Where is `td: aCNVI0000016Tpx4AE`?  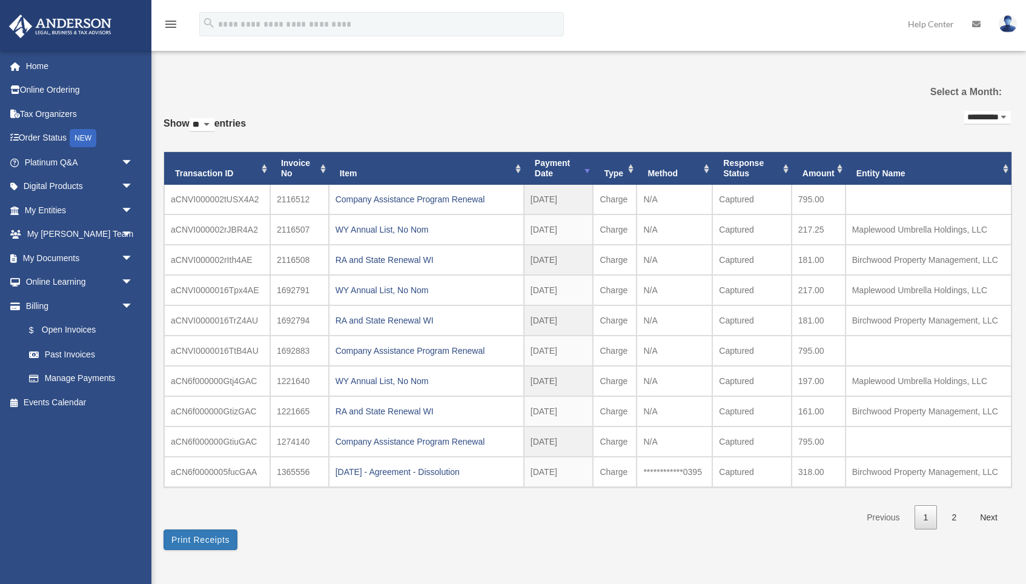 td: aCNVI0000016Tpx4AE is located at coordinates (217, 290).